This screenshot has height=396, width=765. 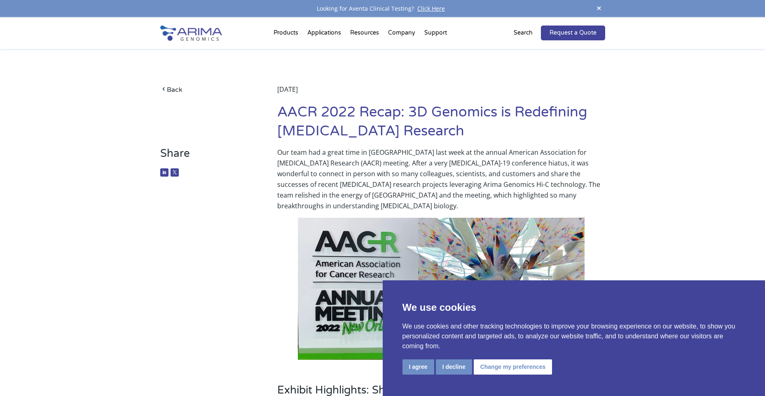 What do you see at coordinates (573, 33) in the screenshot?
I see `a: Request a Quote` at bounding box center [573, 33].